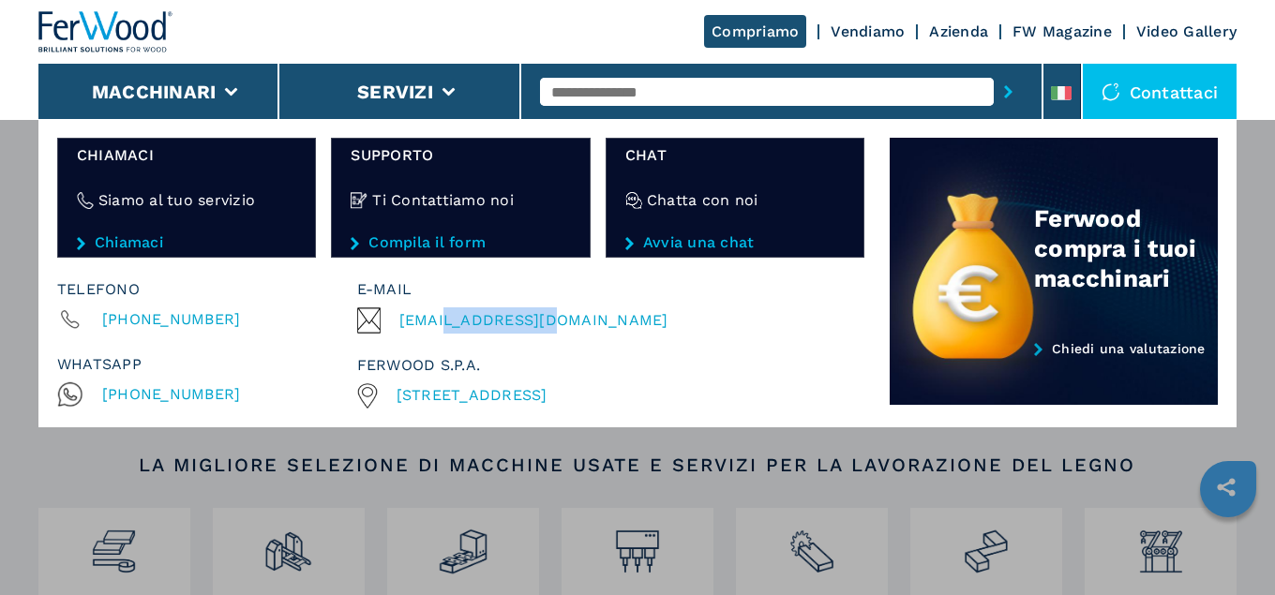  Describe the element at coordinates (176, 200) in the screenshot. I see `h4: Siamo al tuo servizio` at that location.